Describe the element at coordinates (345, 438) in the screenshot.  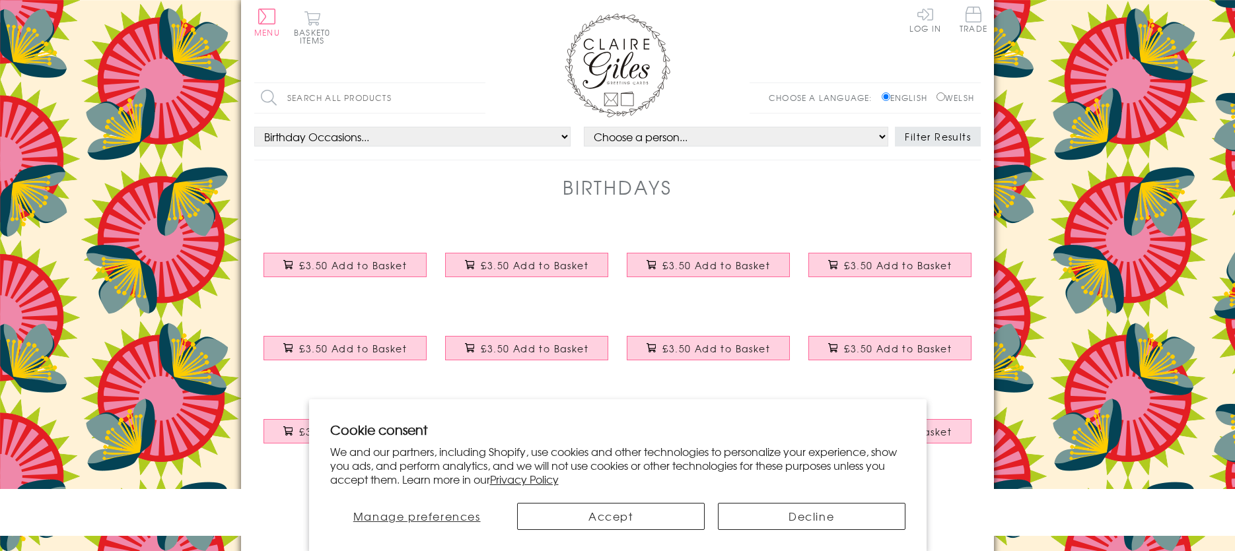
I see `a: Birthday Card, Birdcages, Wishing you a very Happy Birthday £3.50 Add to Basket` at that location.